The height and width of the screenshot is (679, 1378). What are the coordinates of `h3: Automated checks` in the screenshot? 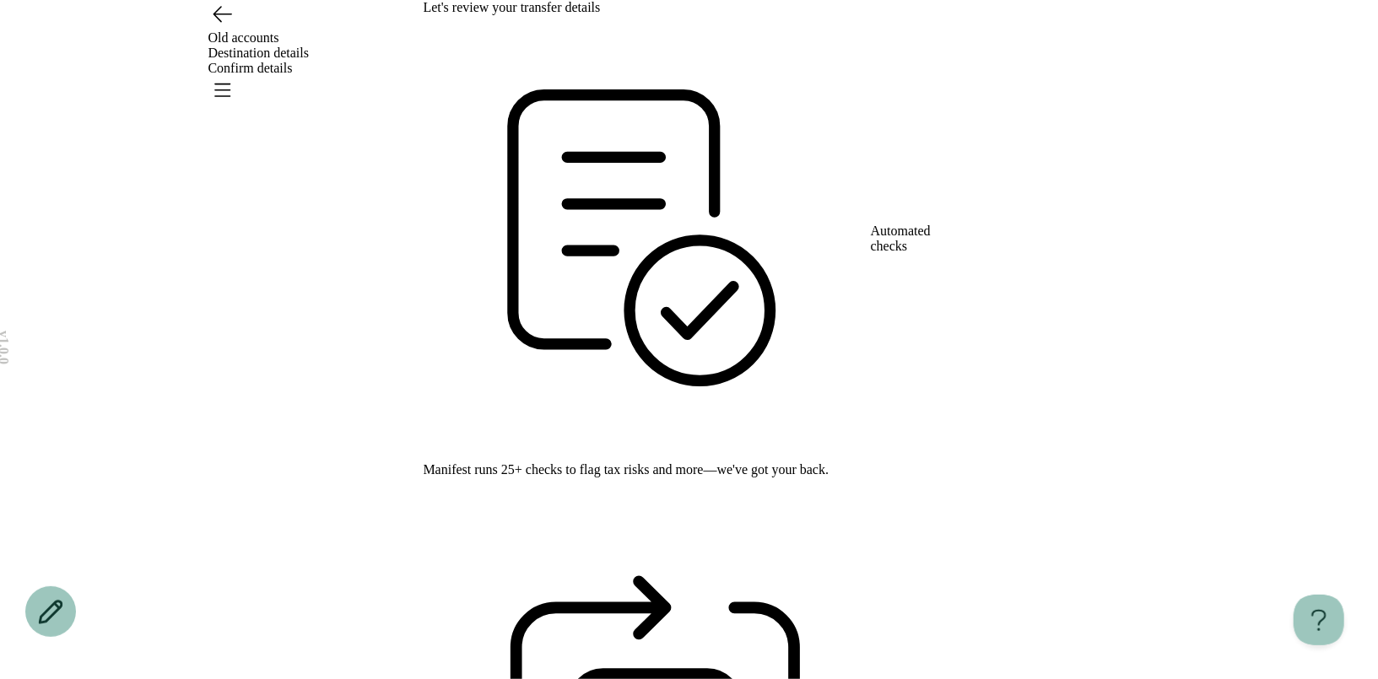 It's located at (913, 239).